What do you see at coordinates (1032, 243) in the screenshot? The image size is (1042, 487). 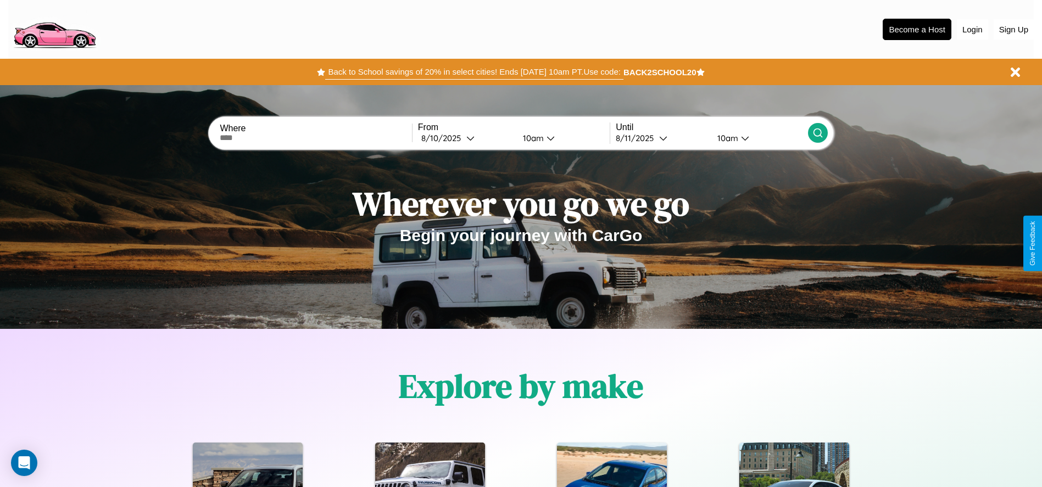 I see `div: Give Feedback` at bounding box center [1032, 243].